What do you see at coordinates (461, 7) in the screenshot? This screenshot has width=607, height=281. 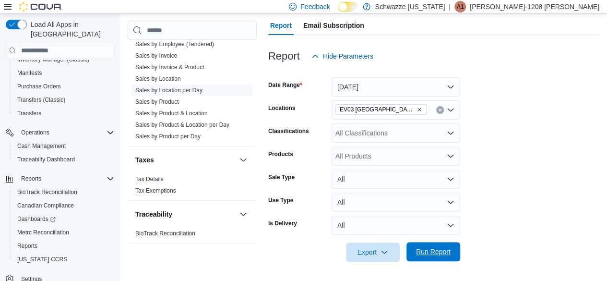 I see `div: Arthur-1208 Emsley` at bounding box center [461, 7].